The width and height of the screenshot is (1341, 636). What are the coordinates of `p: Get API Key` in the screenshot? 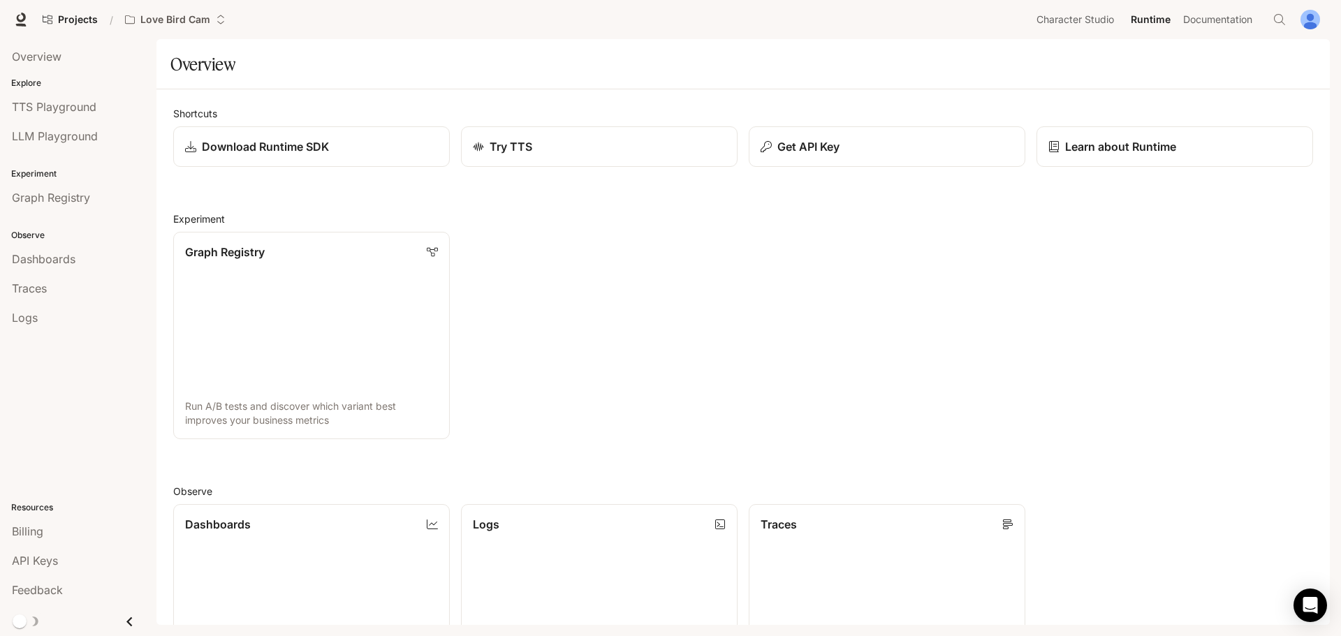 It's located at (808, 147).